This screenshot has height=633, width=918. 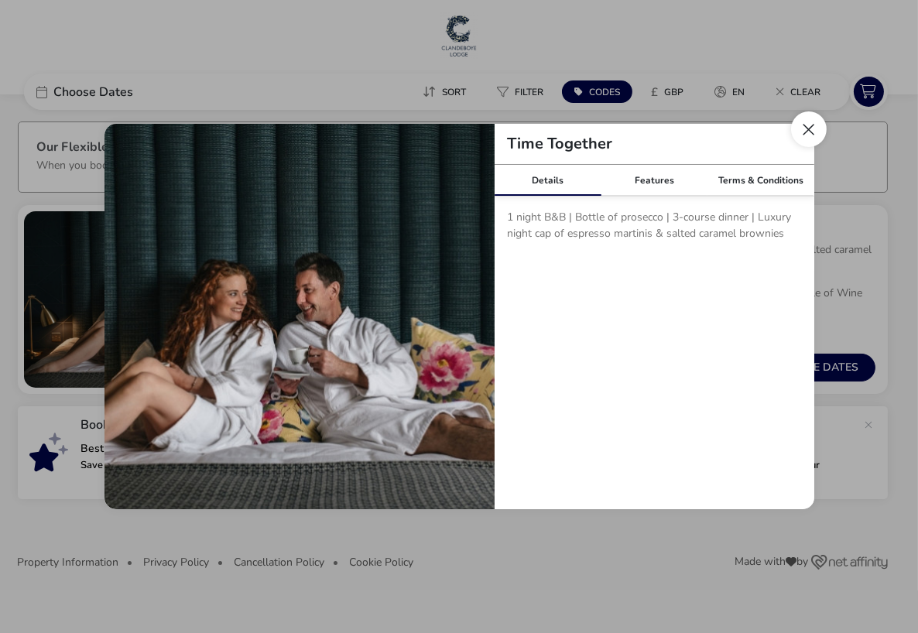 I want to click on div: Features, so click(x=654, y=180).